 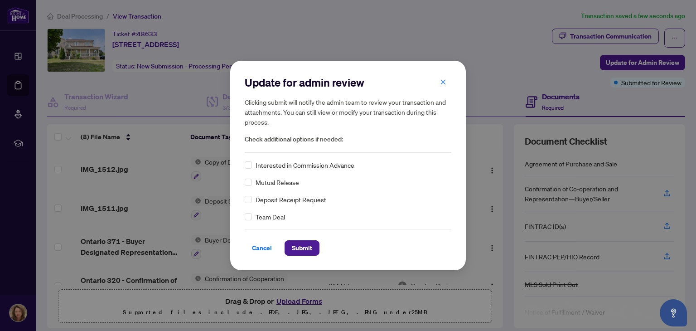 I want to click on button: Cancel, so click(x=262, y=248).